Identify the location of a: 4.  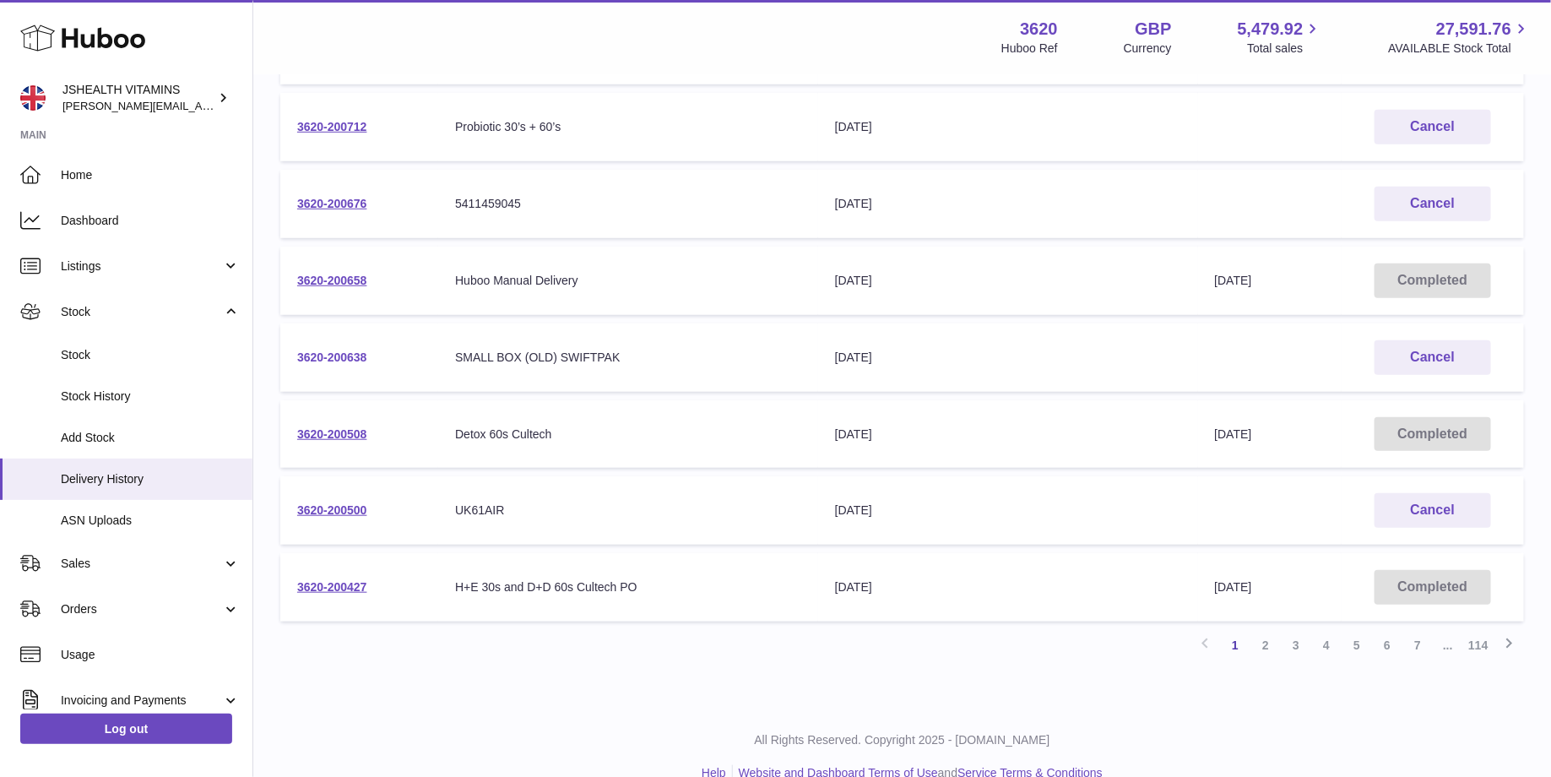
(1326, 645).